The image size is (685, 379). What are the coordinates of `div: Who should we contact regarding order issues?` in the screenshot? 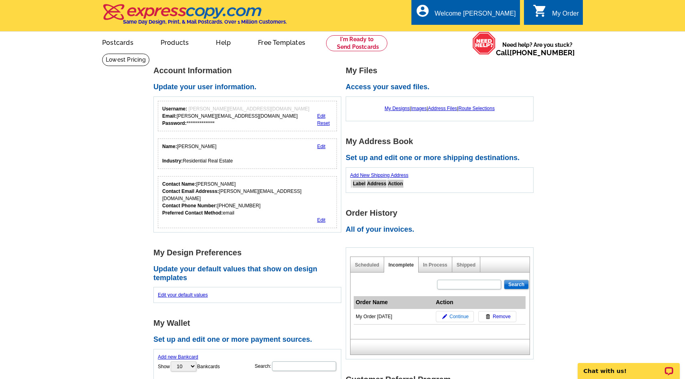 It's located at (247, 202).